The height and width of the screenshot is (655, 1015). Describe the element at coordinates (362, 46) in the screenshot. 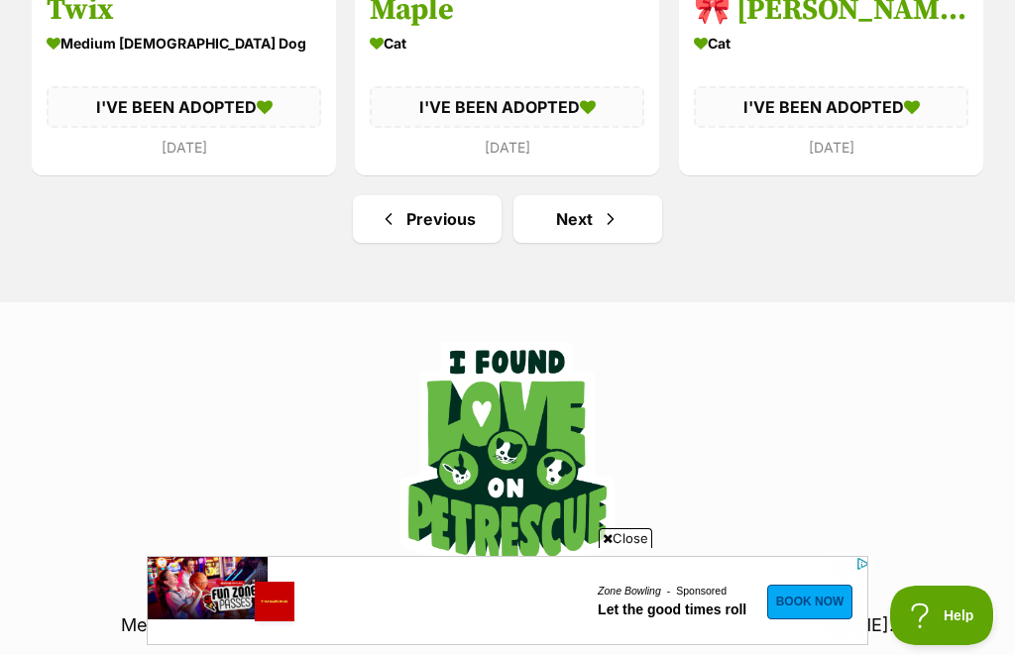

I see `a: image` at that location.